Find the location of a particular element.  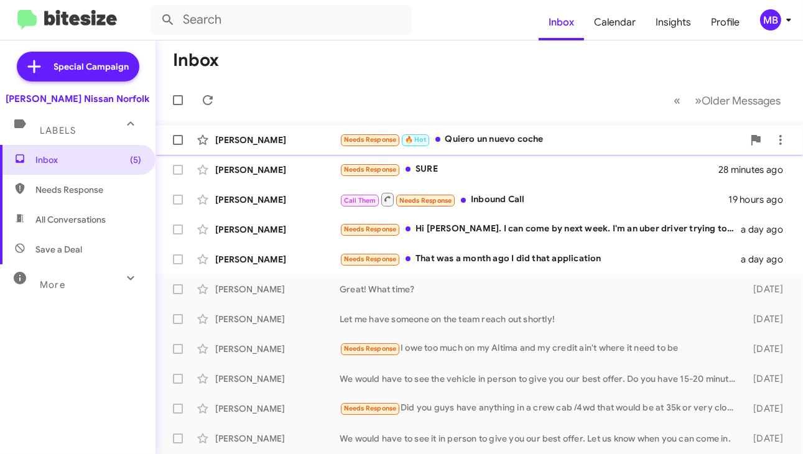

div: I owe too much on my Altima and my credit ain't where it need to be is located at coordinates (540, 348).